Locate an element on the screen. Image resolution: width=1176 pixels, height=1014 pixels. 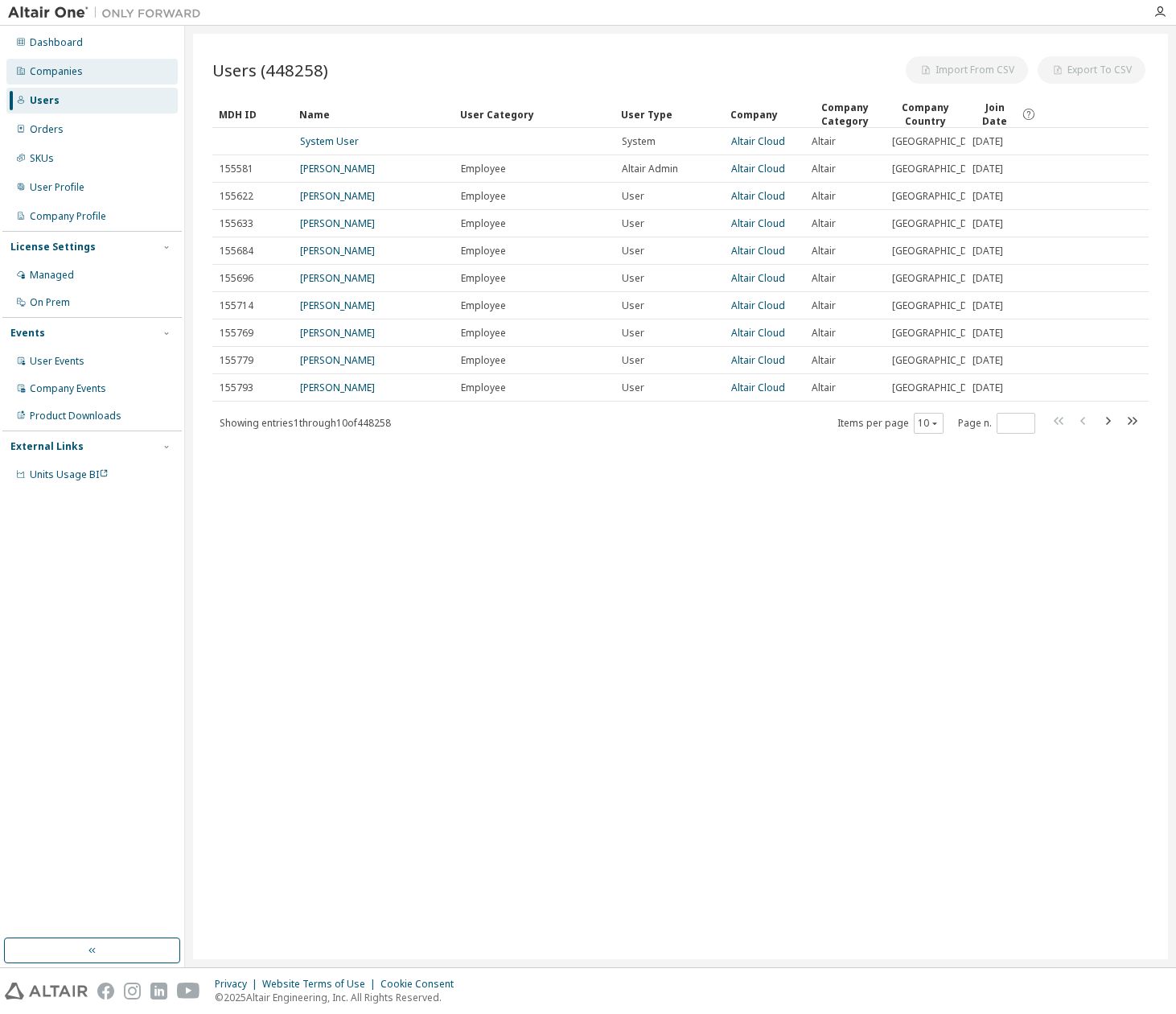
span: 155696 is located at coordinates (237, 278).